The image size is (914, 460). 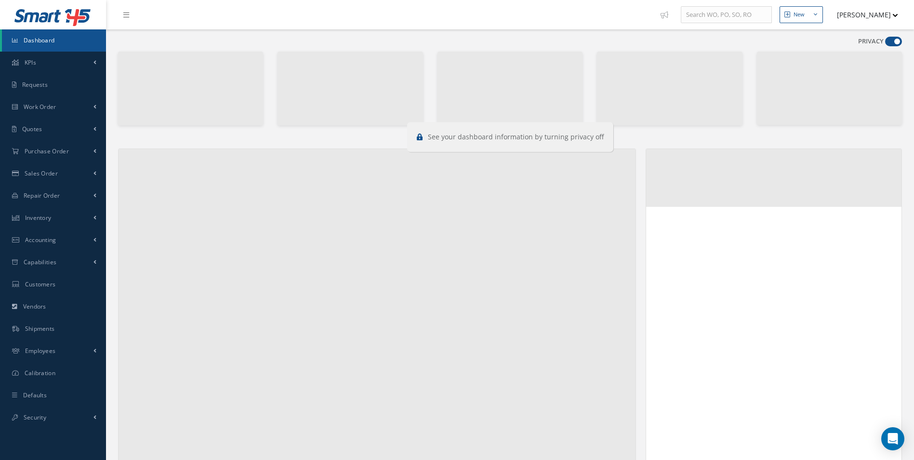 What do you see at coordinates (41, 173) in the screenshot?
I see `span: Sales Order` at bounding box center [41, 173].